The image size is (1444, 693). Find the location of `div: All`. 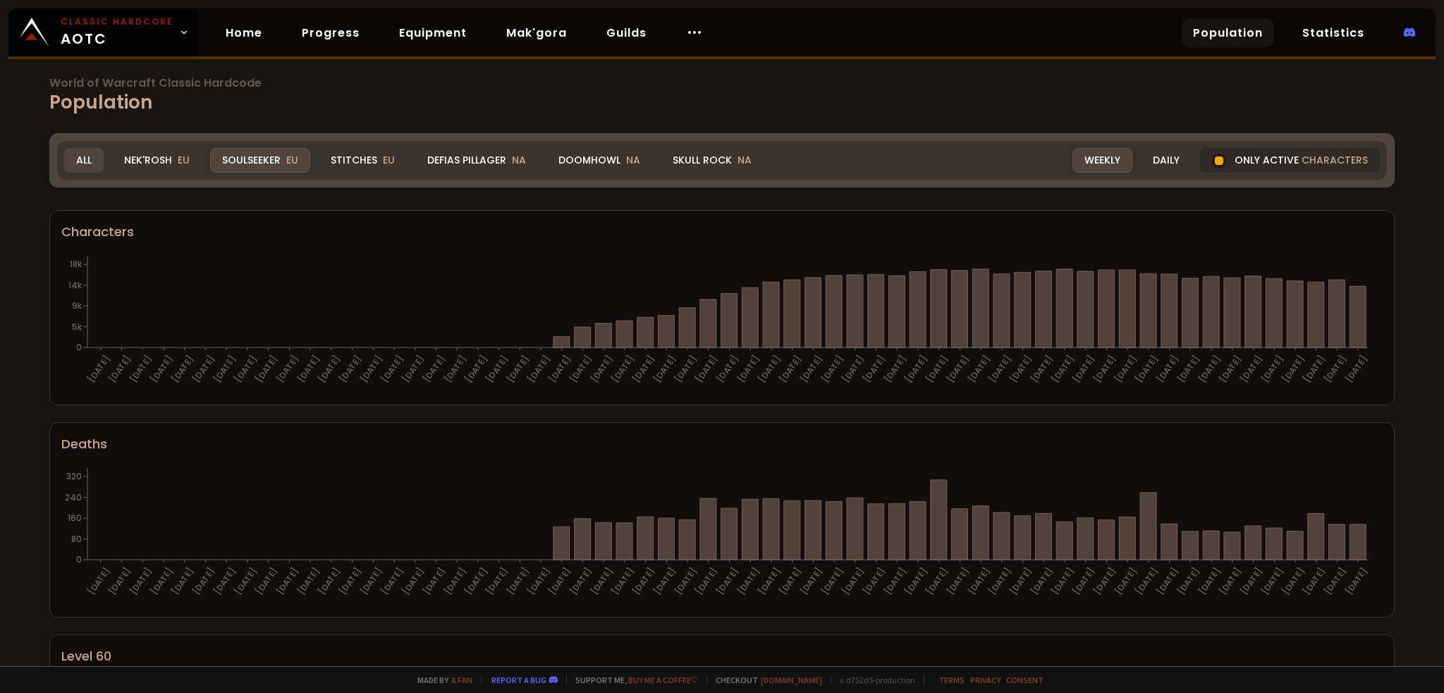

div: All is located at coordinates (84, 160).